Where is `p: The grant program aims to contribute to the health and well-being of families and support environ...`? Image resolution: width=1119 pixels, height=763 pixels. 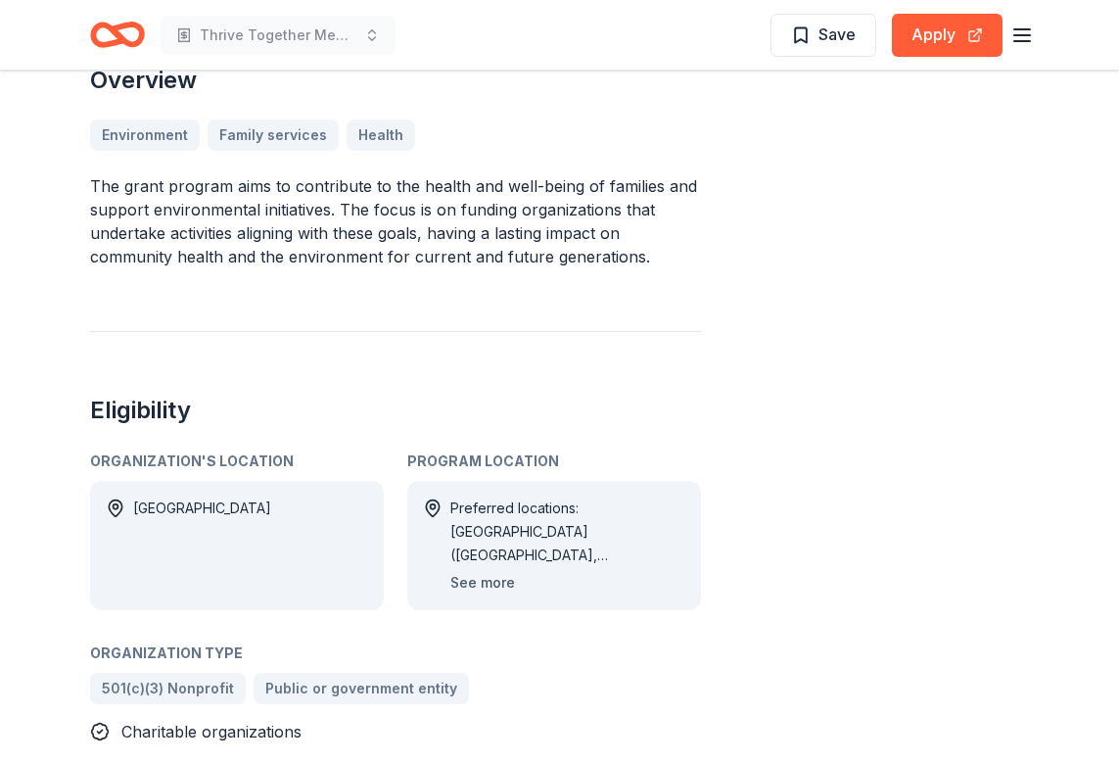
p: The grant program aims to contribute to the health and well-being of families and support environ... is located at coordinates (396, 221).